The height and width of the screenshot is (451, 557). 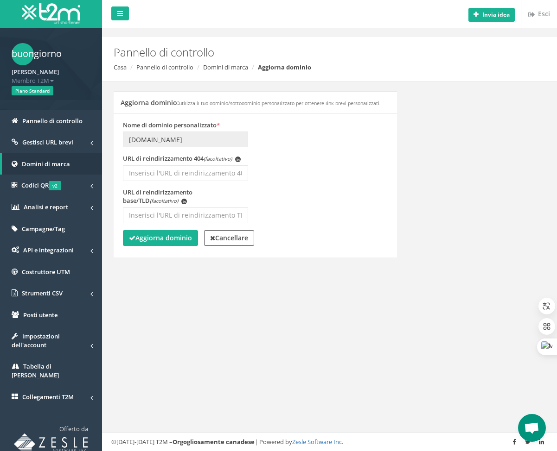 I want to click on input: Inserisci il nome del dominio, so click(x=185, y=139).